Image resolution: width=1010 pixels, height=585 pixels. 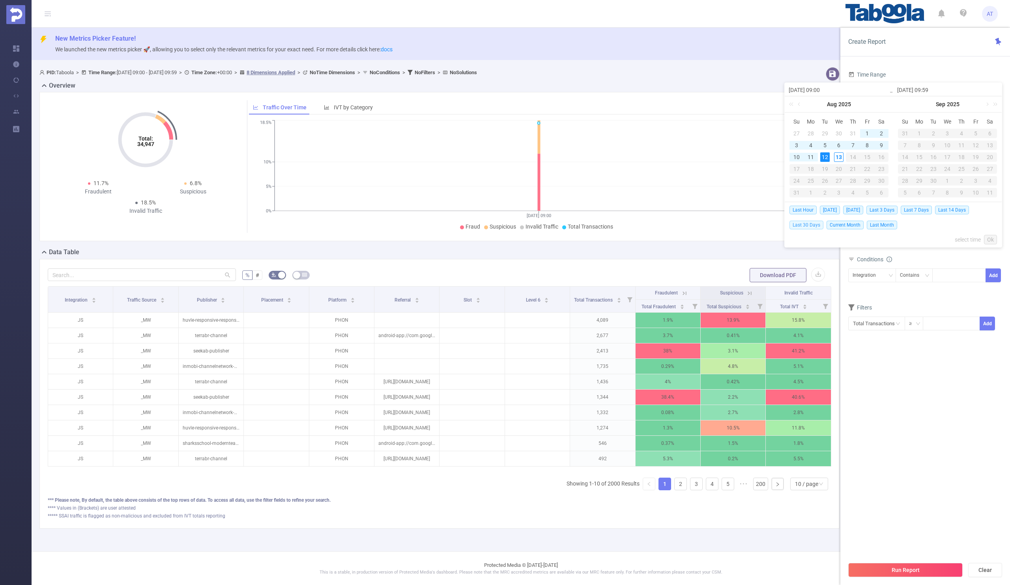 I want to click on td: September 22, 2025, so click(x=919, y=169).